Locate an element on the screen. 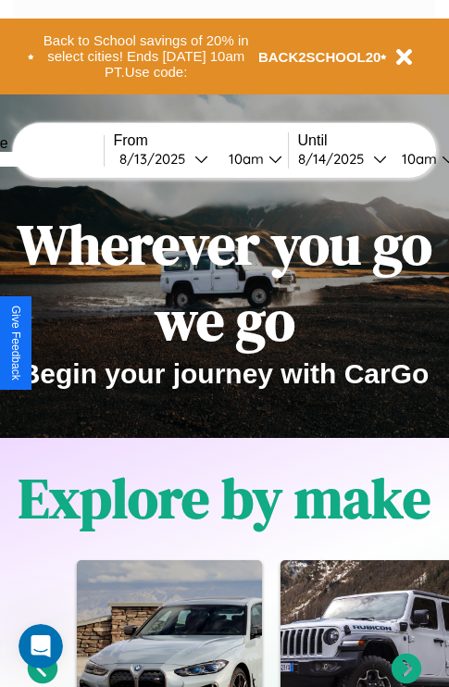 This screenshot has height=687, width=449. div: 8 / 14 / 2025 is located at coordinates (335, 158).